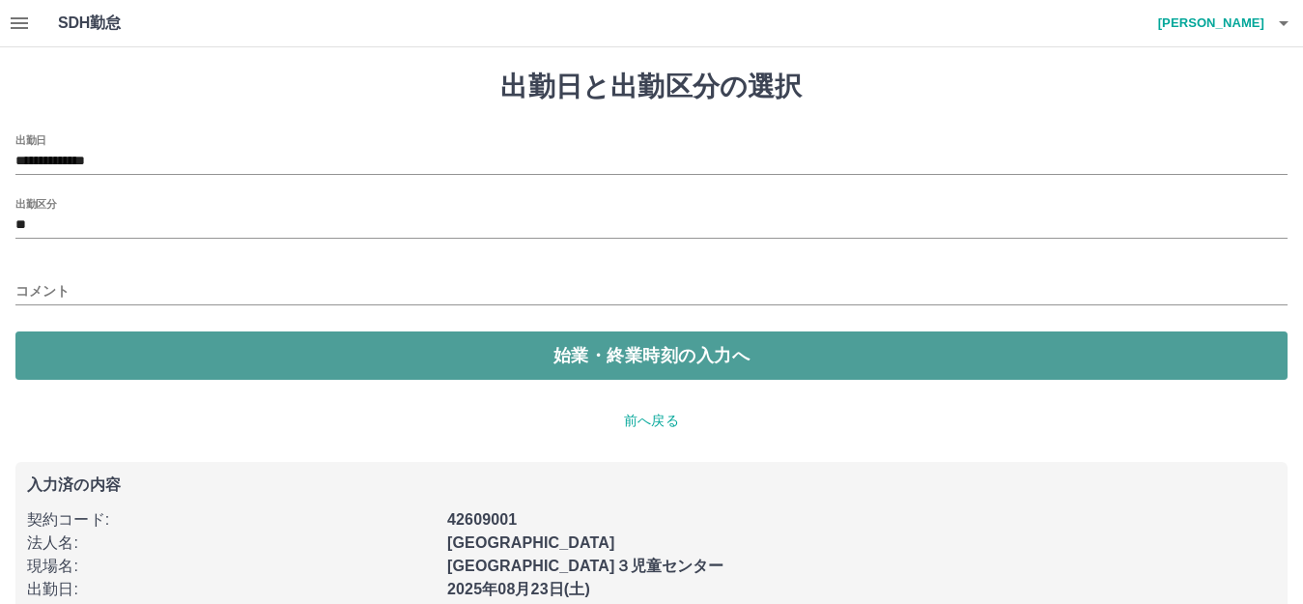 The height and width of the screenshot is (604, 1303). I want to click on p: 現場名 :, so click(231, 566).